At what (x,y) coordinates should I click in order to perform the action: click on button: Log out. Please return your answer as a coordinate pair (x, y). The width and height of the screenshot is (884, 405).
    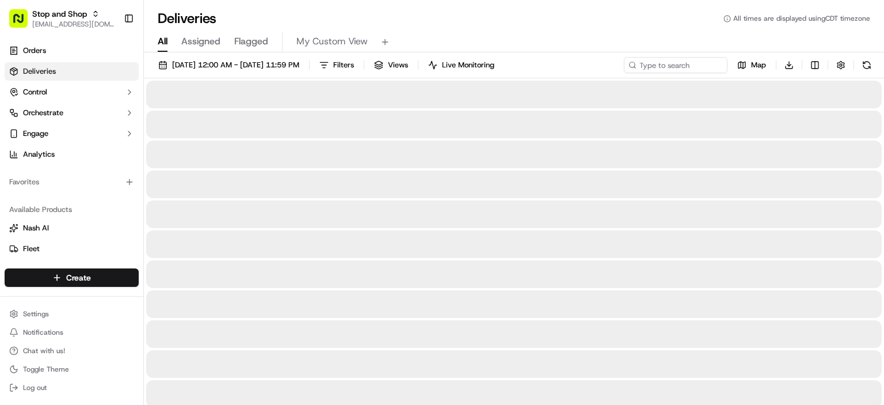
    Looking at the image, I should click on (71, 387).